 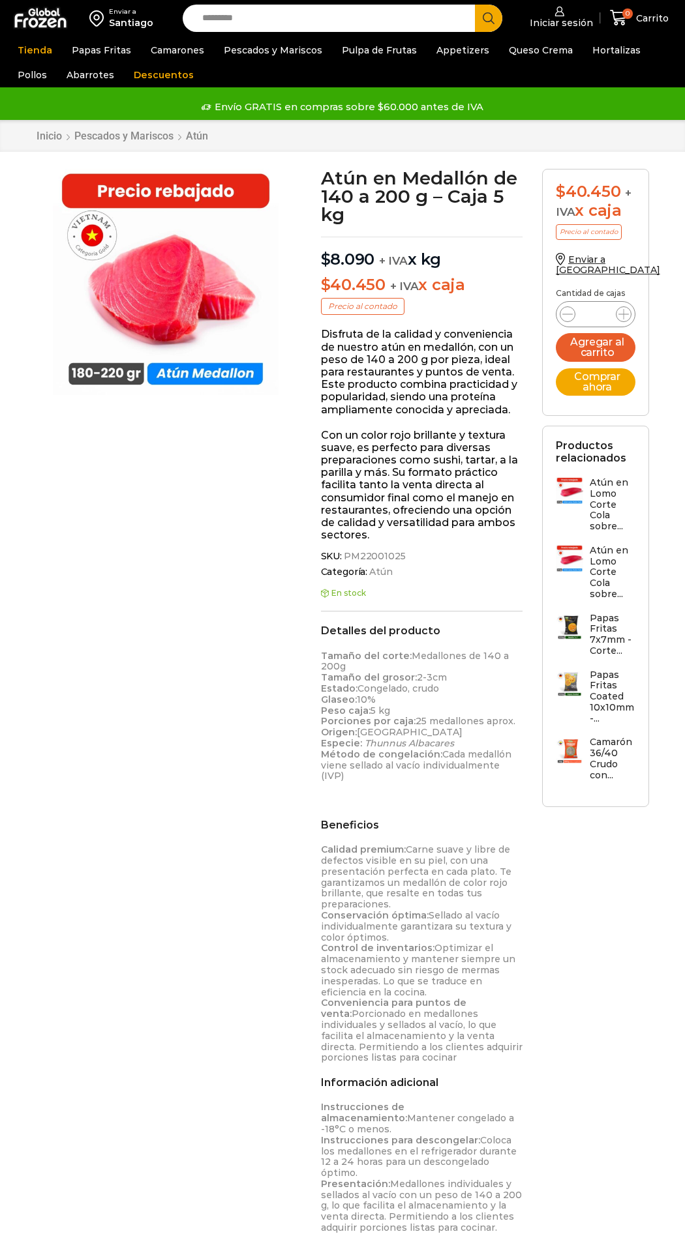 I want to click on button: Comprar ahora, so click(x=595, y=382).